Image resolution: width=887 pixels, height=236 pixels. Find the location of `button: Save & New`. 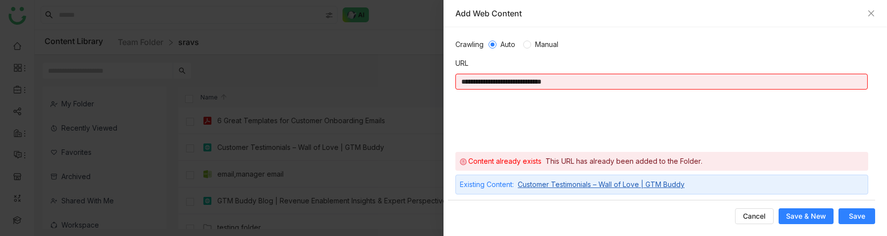

button: Save & New is located at coordinates (805, 216).